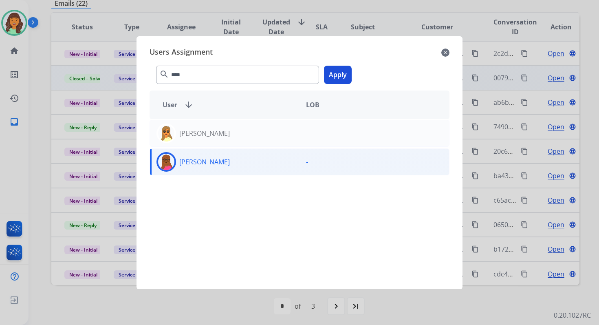 The width and height of the screenshot is (599, 325). What do you see at coordinates (164, 74) in the screenshot?
I see `mat-icon: search` at bounding box center [164, 74].